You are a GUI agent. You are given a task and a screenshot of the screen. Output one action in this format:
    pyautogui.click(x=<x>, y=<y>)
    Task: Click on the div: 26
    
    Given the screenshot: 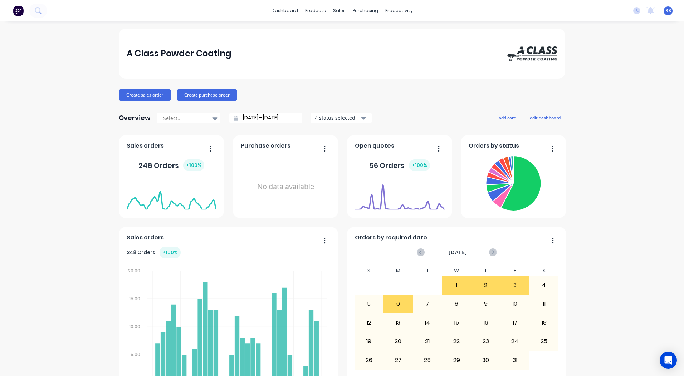 What is the action you would take?
    pyautogui.click(x=369, y=360)
    